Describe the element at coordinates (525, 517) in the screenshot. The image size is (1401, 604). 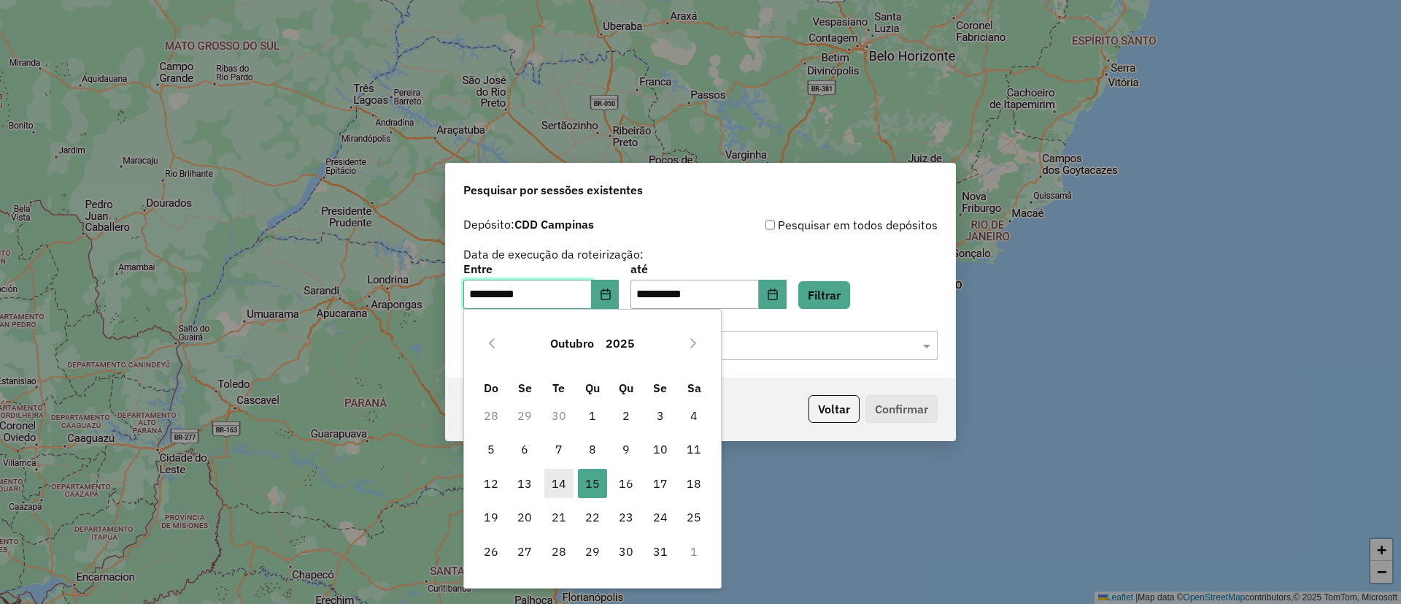
I see `td: 20` at that location.